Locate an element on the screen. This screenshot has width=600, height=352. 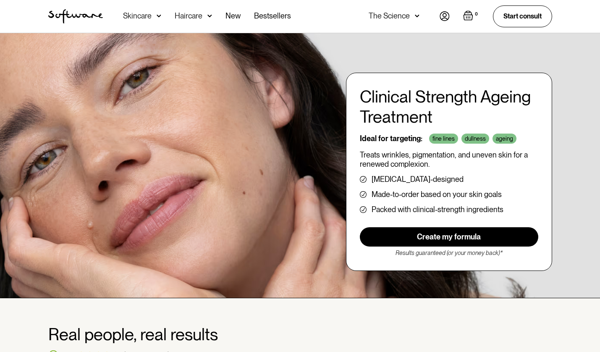
div: The Science is located at coordinates (389, 16).